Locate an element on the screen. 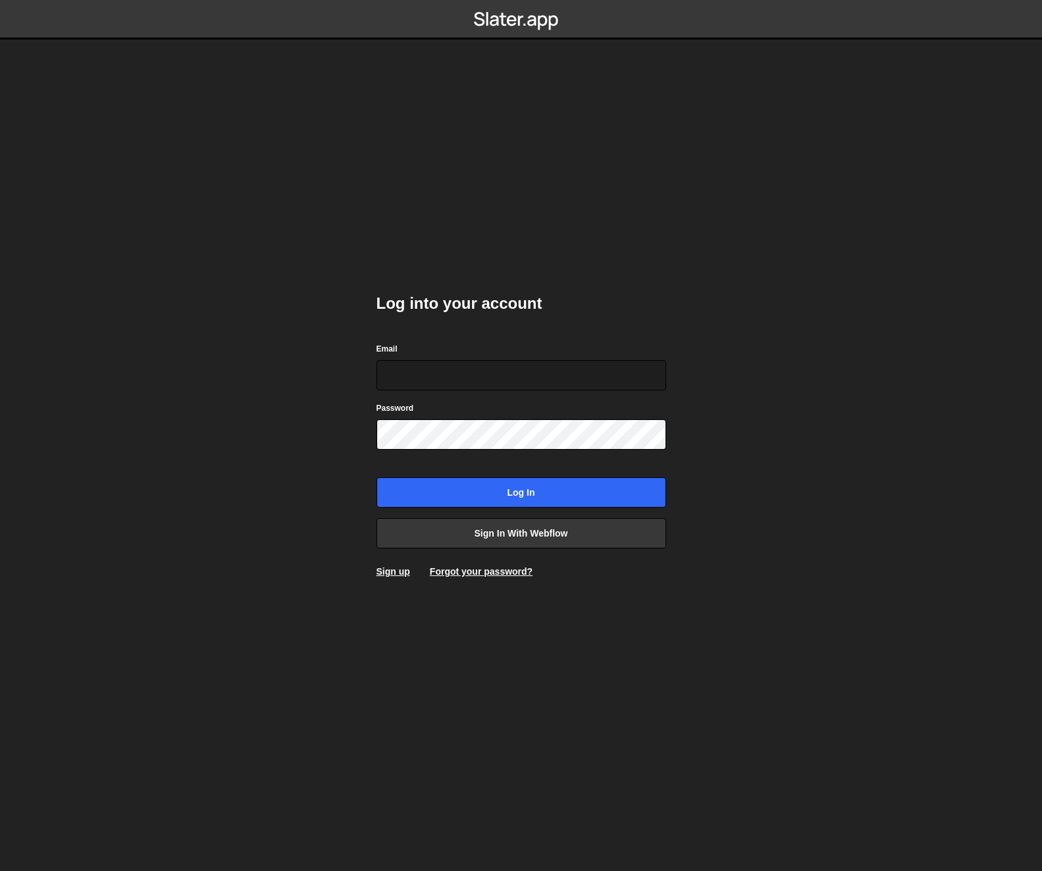 Image resolution: width=1042 pixels, height=871 pixels. label: Email is located at coordinates (387, 349).